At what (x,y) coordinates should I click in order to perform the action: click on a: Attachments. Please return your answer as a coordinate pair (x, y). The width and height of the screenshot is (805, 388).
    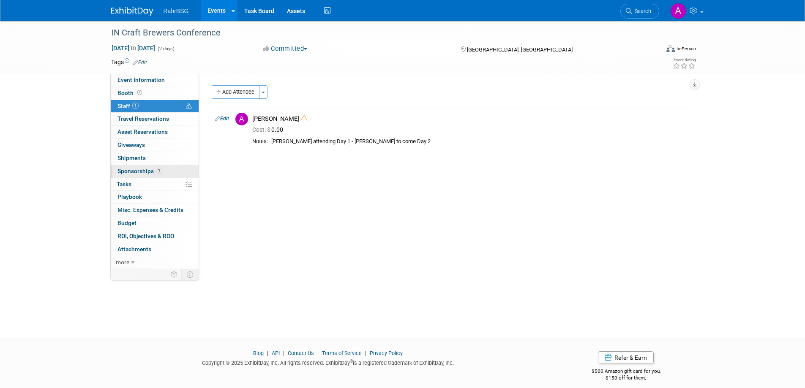
    Looking at the image, I should click on (155, 250).